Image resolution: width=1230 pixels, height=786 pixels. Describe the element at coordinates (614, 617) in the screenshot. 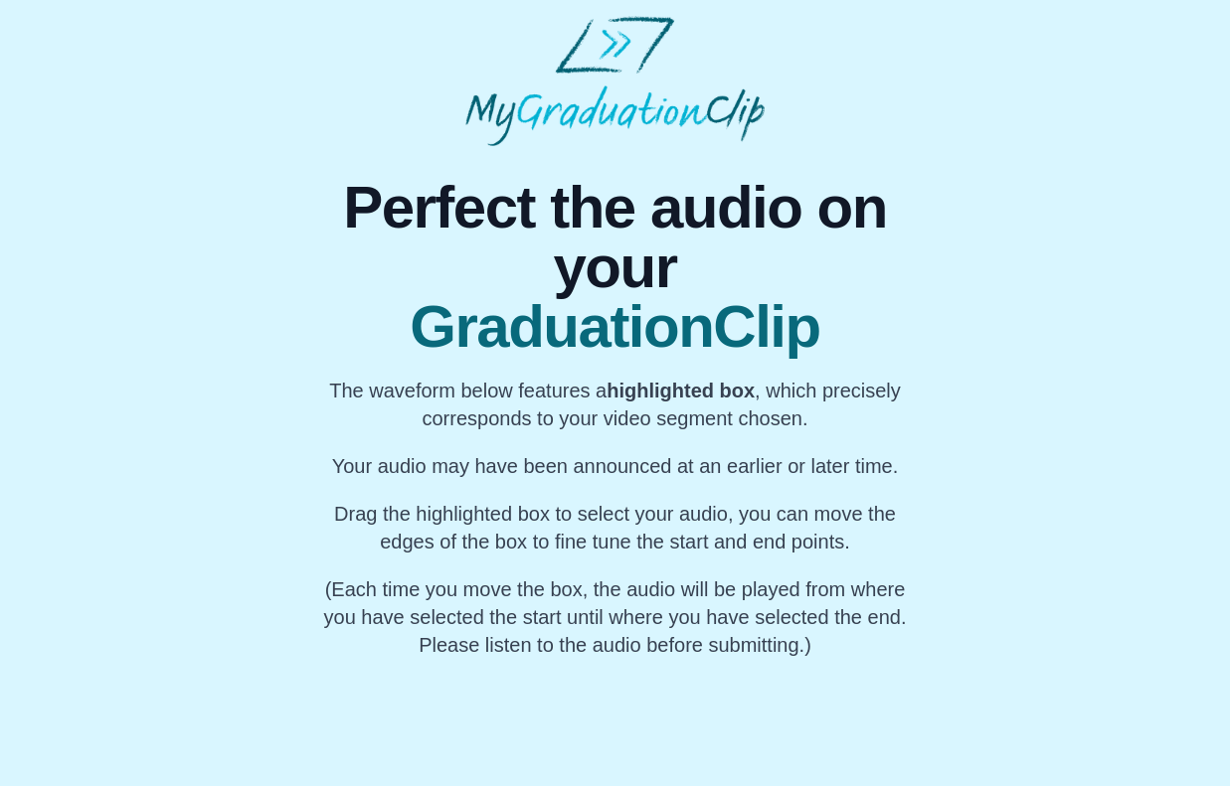

I see `p: (Each time you move the box, the audio will be played from where you have selected the start unti...` at that location.